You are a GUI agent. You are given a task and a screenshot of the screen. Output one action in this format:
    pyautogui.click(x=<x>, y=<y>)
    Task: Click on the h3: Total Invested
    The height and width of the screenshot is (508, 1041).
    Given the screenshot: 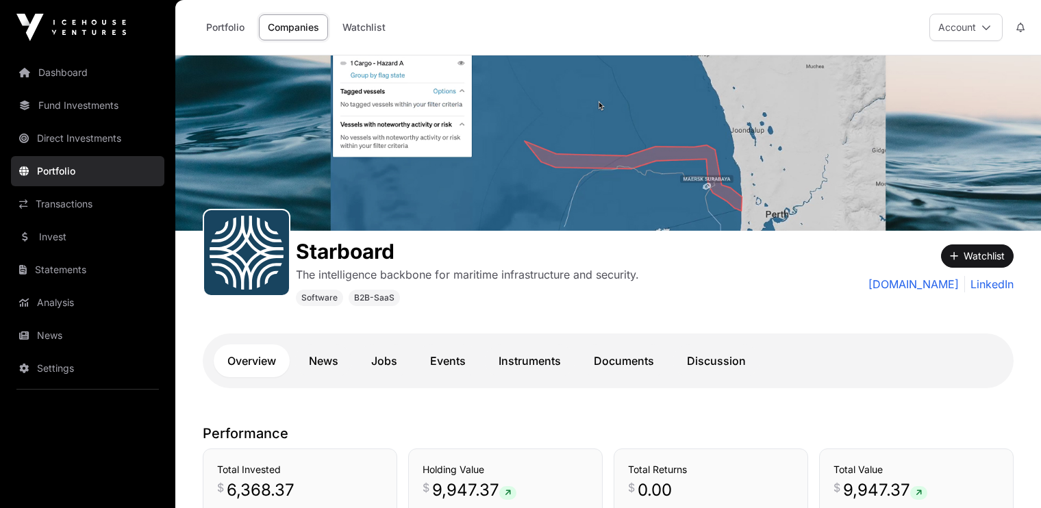 What is the action you would take?
    pyautogui.click(x=300, y=470)
    